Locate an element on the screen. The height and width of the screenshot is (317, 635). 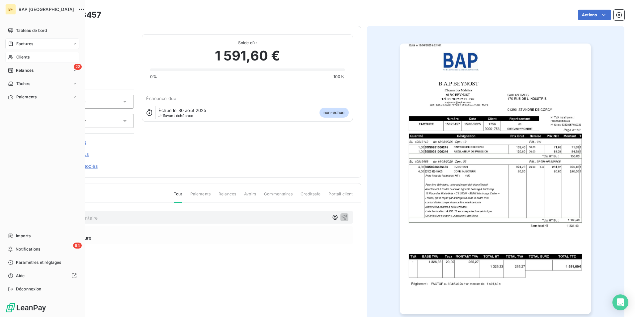
a: Factures is located at coordinates (42, 44).